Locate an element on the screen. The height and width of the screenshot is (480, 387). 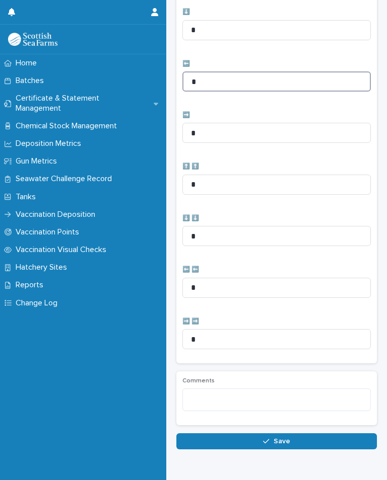
img: uOABhIYSsOPhGJQdTwEw is located at coordinates (33, 39).